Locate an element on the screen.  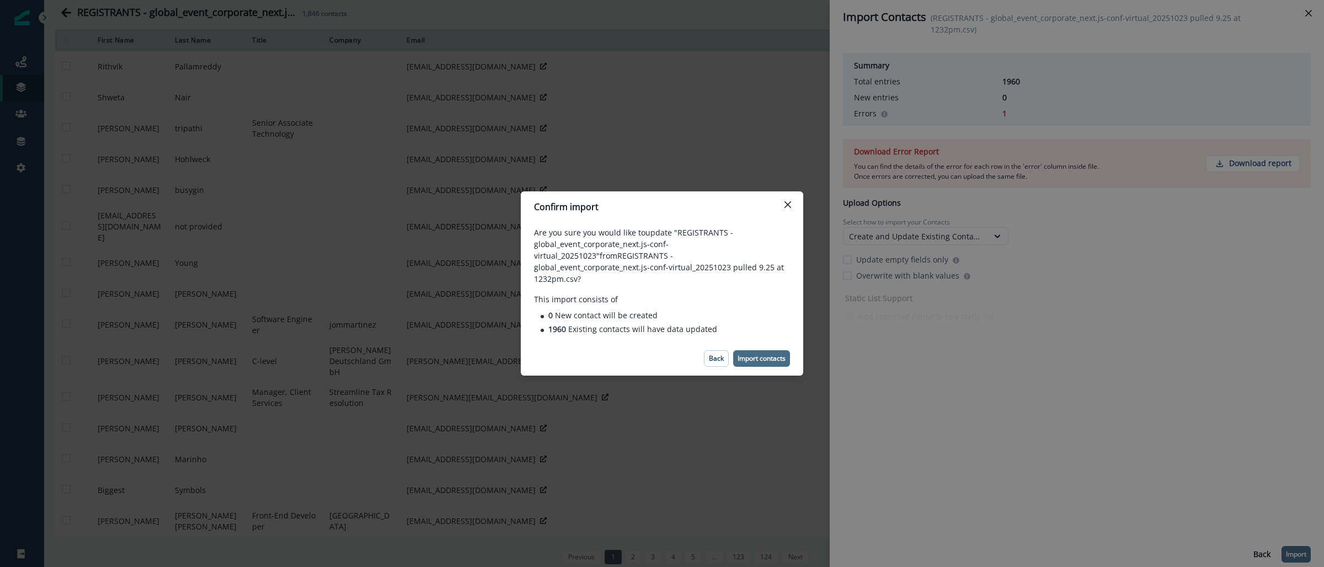
p: Existing contacts will have data updated is located at coordinates (633, 329).